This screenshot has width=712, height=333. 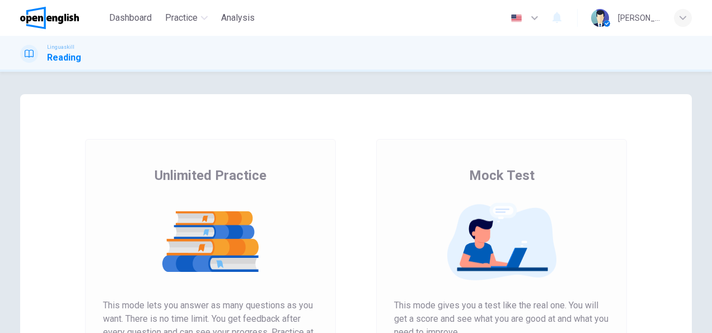 I want to click on button: Practice, so click(x=186, y=18).